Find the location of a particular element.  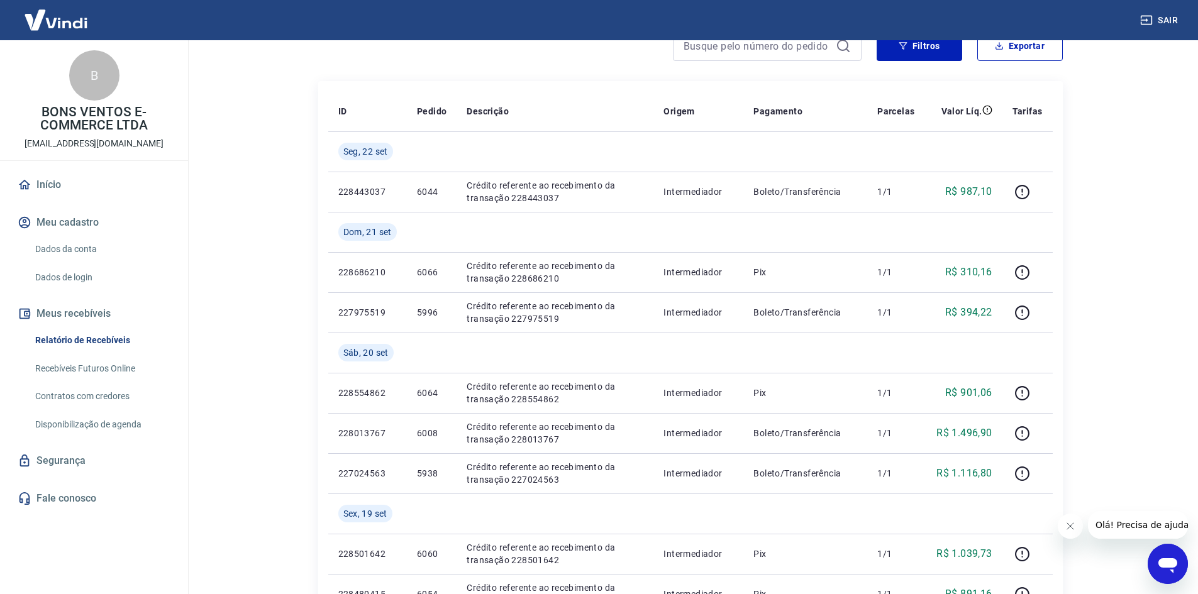

p: 227975519 is located at coordinates (367, 313).